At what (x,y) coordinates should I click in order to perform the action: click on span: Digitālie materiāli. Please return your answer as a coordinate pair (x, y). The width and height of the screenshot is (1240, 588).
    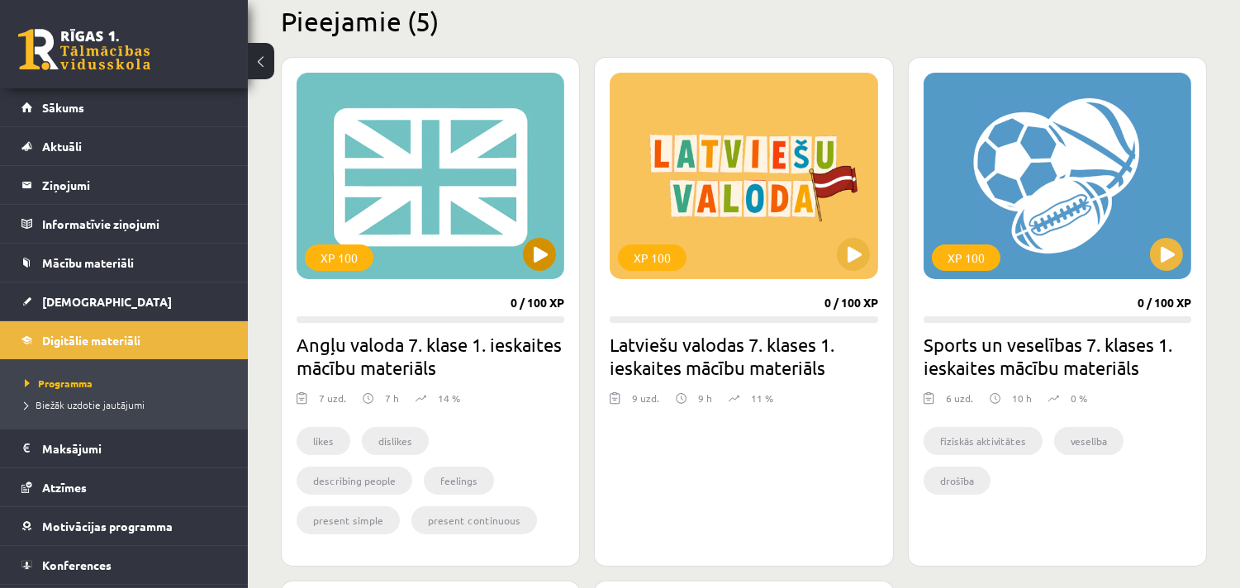
    Looking at the image, I should click on (91, 340).